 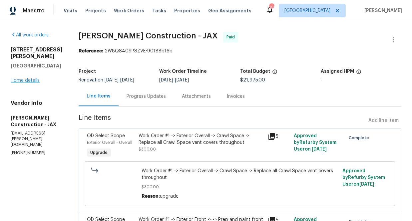 I want to click on span: Paid, so click(x=232, y=37).